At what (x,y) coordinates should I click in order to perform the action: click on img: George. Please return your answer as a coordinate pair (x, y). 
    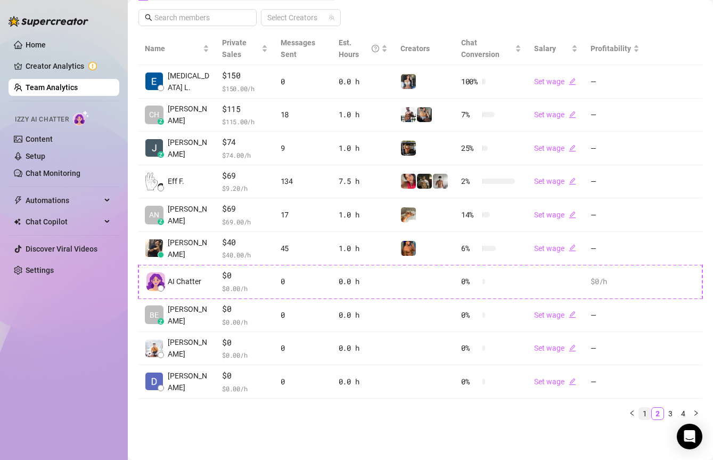
    Looking at the image, I should click on (425, 115).